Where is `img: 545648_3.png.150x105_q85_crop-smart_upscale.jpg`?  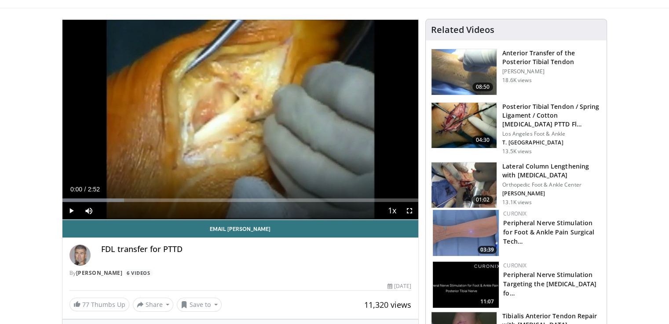 img: 545648_3.png.150x105_q85_crop-smart_upscale.jpg is located at coordinates (464, 186).